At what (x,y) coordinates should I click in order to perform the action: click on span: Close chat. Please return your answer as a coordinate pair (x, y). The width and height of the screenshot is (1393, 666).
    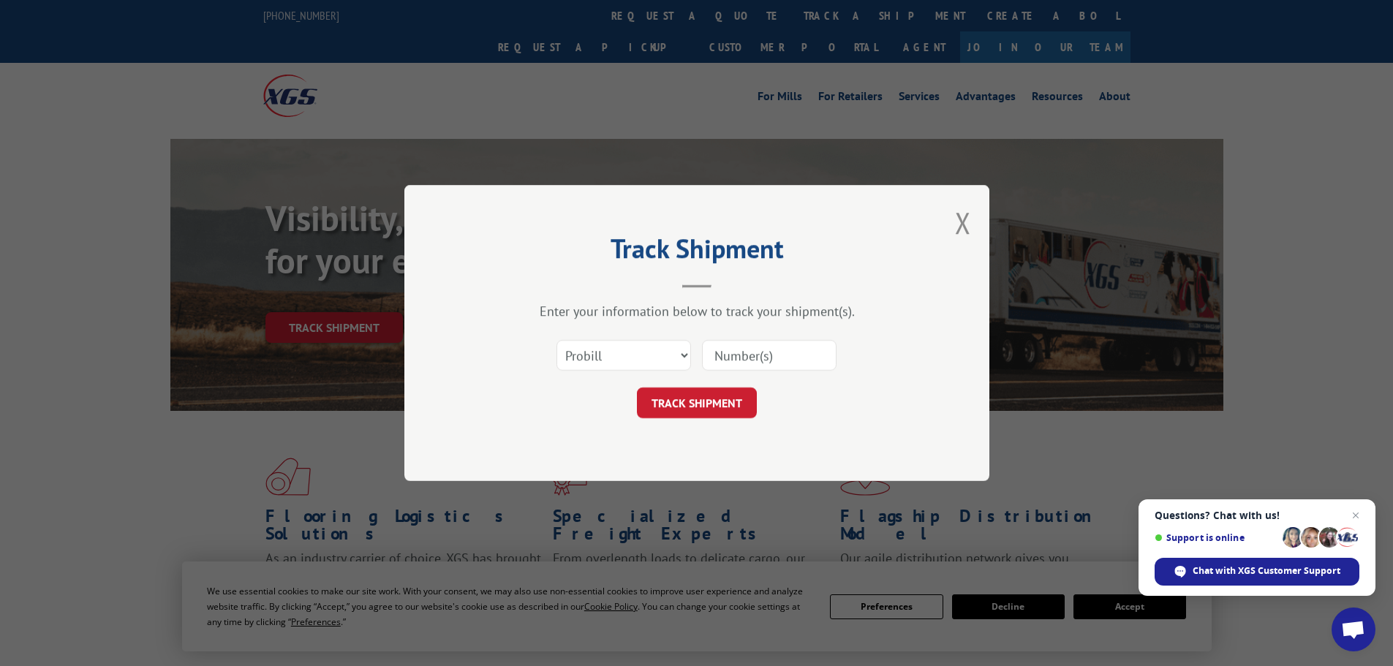
    Looking at the image, I should click on (1356, 516).